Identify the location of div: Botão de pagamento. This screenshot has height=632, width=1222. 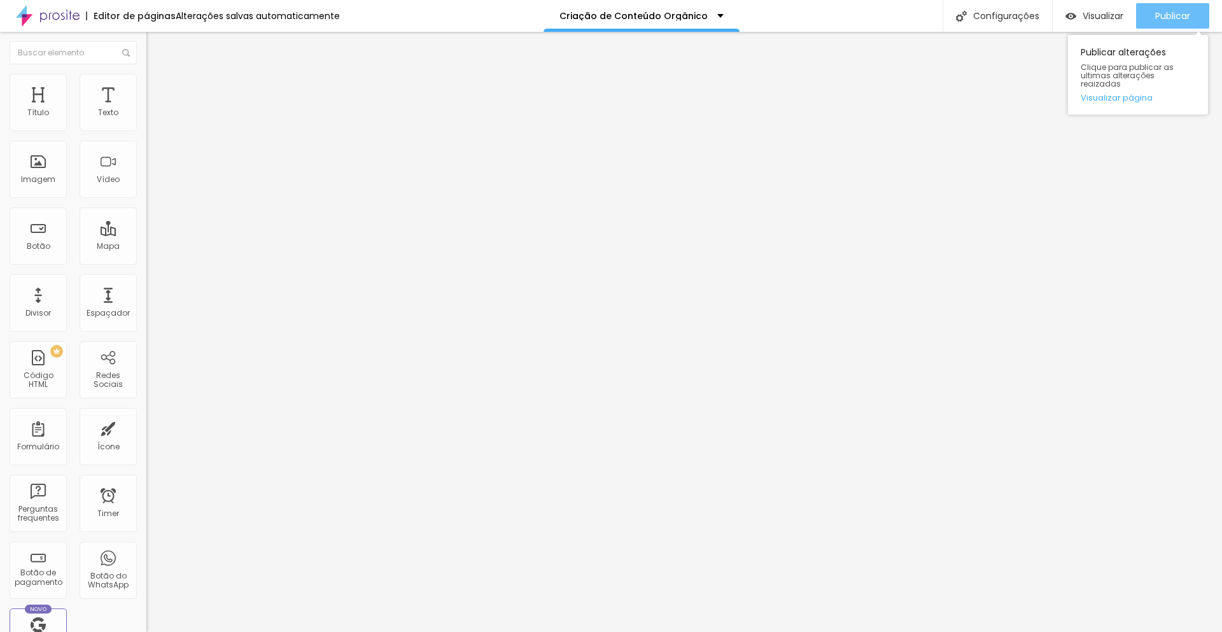
(38, 577).